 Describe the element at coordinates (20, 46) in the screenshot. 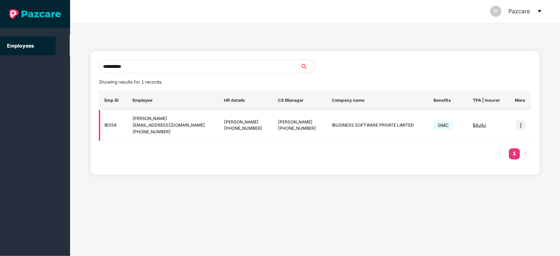

I see `a: Employees` at that location.